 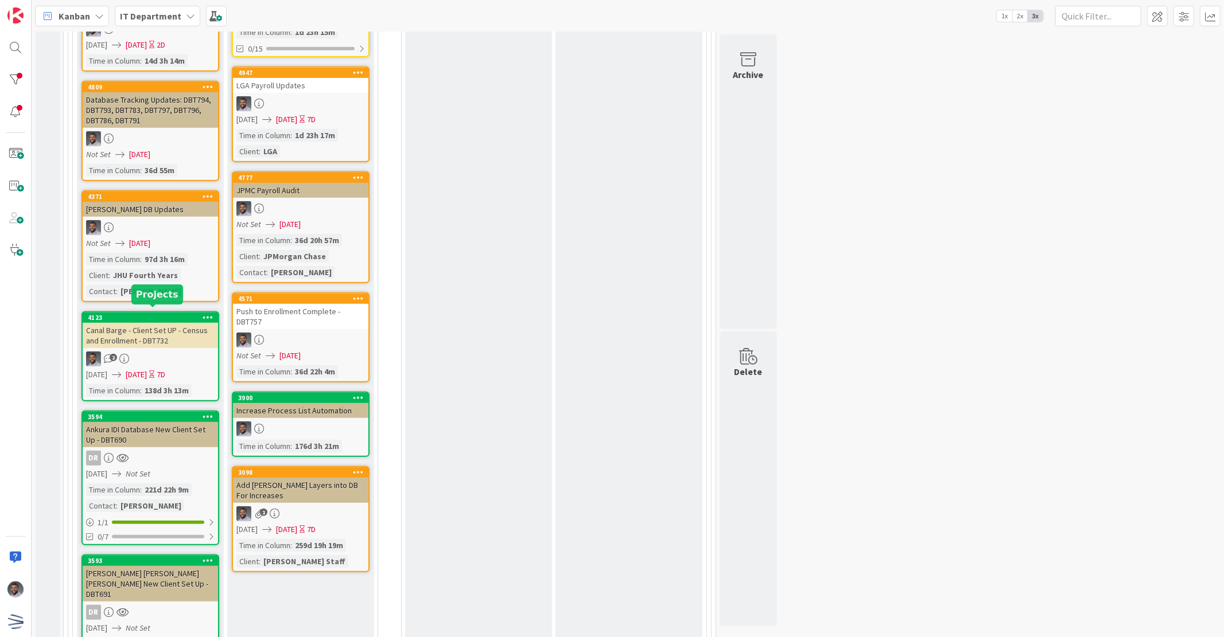 I want to click on div: 259d 19h 19m, so click(x=319, y=546).